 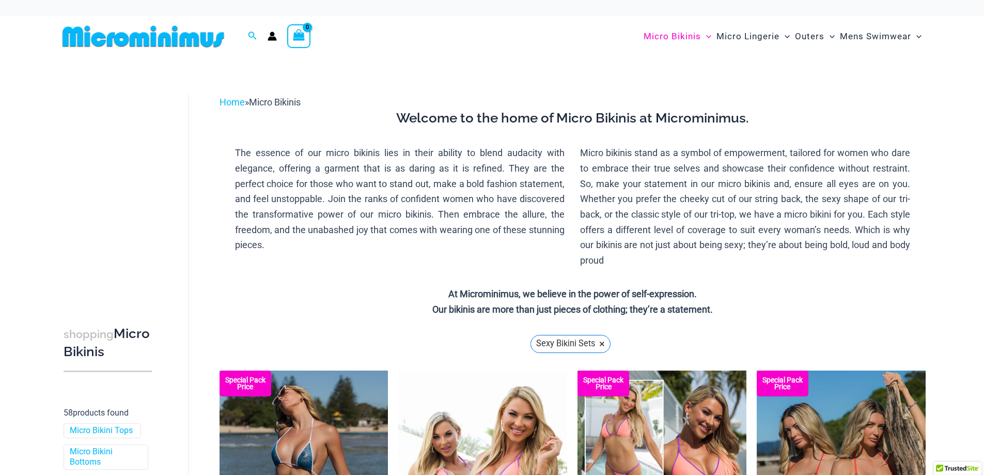 I want to click on a: Micro BikinisMenu ToggleMenu Toggle, so click(x=677, y=36).